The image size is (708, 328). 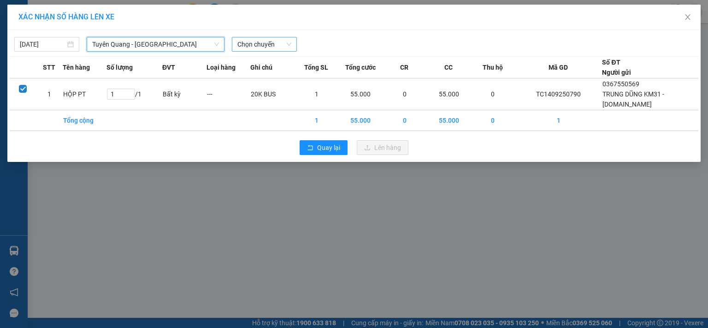 What do you see at coordinates (85, 120) in the screenshot?
I see `td: Tổng cộng` at bounding box center [85, 120].